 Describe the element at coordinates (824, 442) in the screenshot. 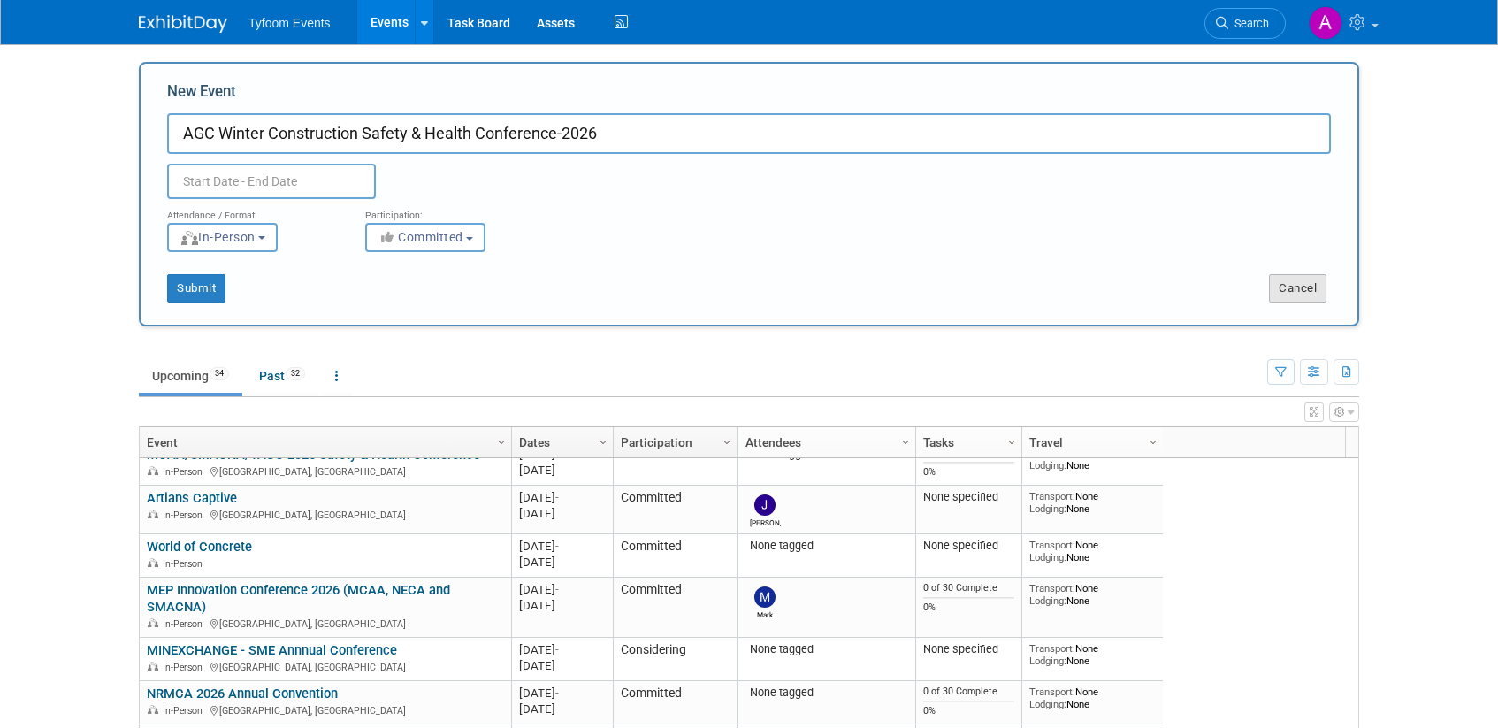

I see `a: Attendees` at that location.